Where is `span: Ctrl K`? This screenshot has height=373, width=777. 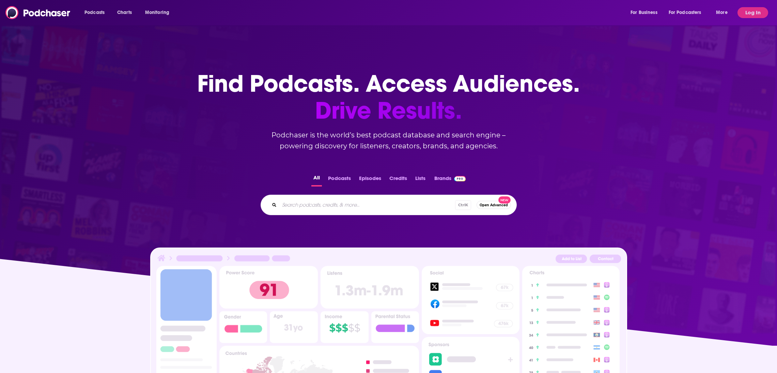
span: Ctrl K is located at coordinates (463, 205).